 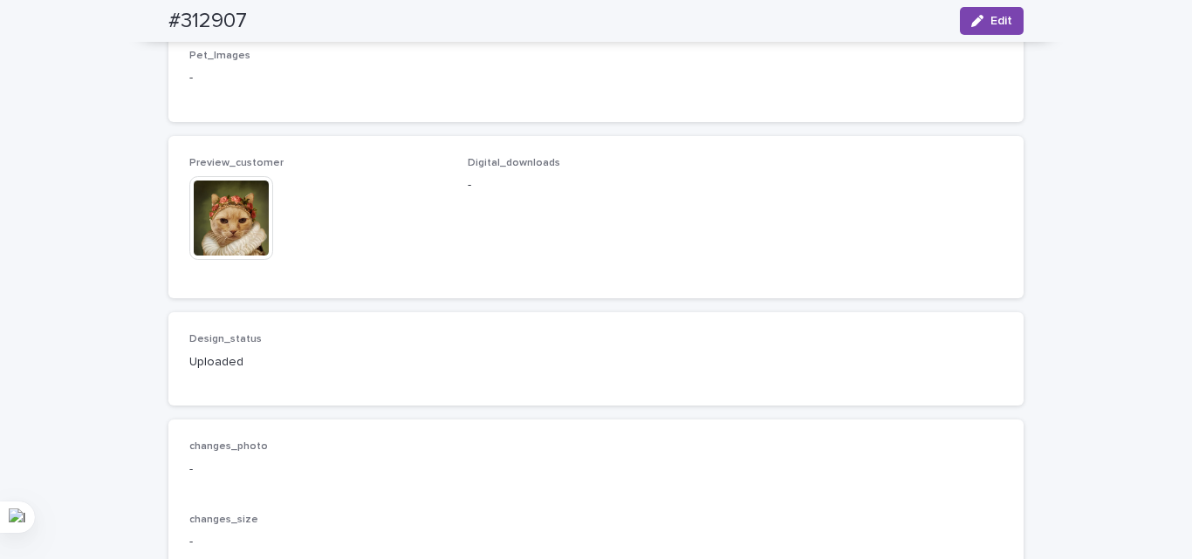 I want to click on span: changes_photo, so click(x=229, y=447).